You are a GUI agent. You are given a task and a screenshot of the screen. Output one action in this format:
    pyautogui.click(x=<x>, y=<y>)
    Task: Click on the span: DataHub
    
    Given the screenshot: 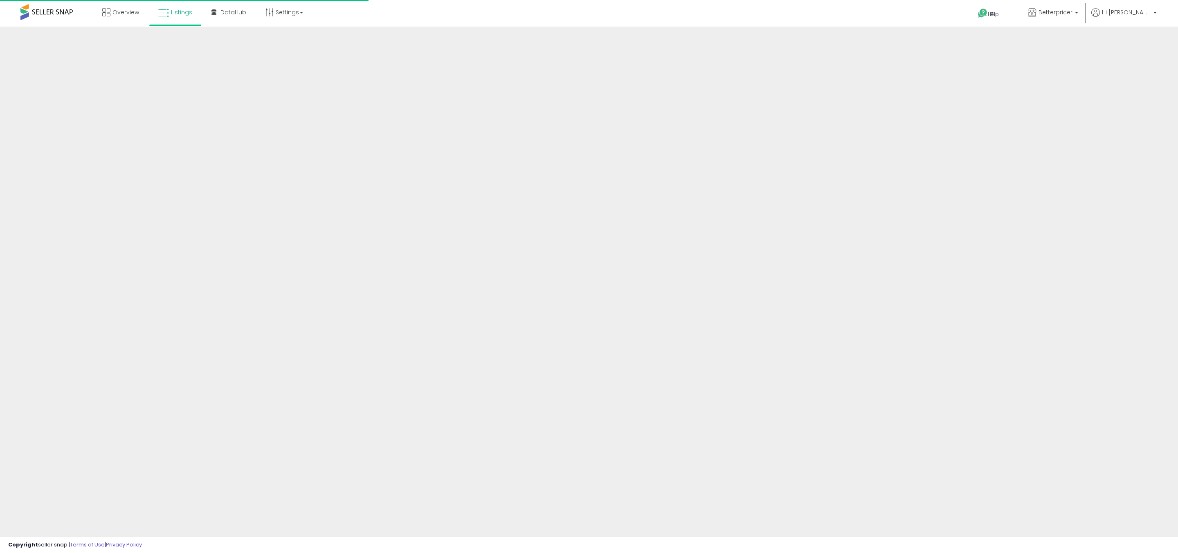 What is the action you would take?
    pyautogui.click(x=233, y=12)
    